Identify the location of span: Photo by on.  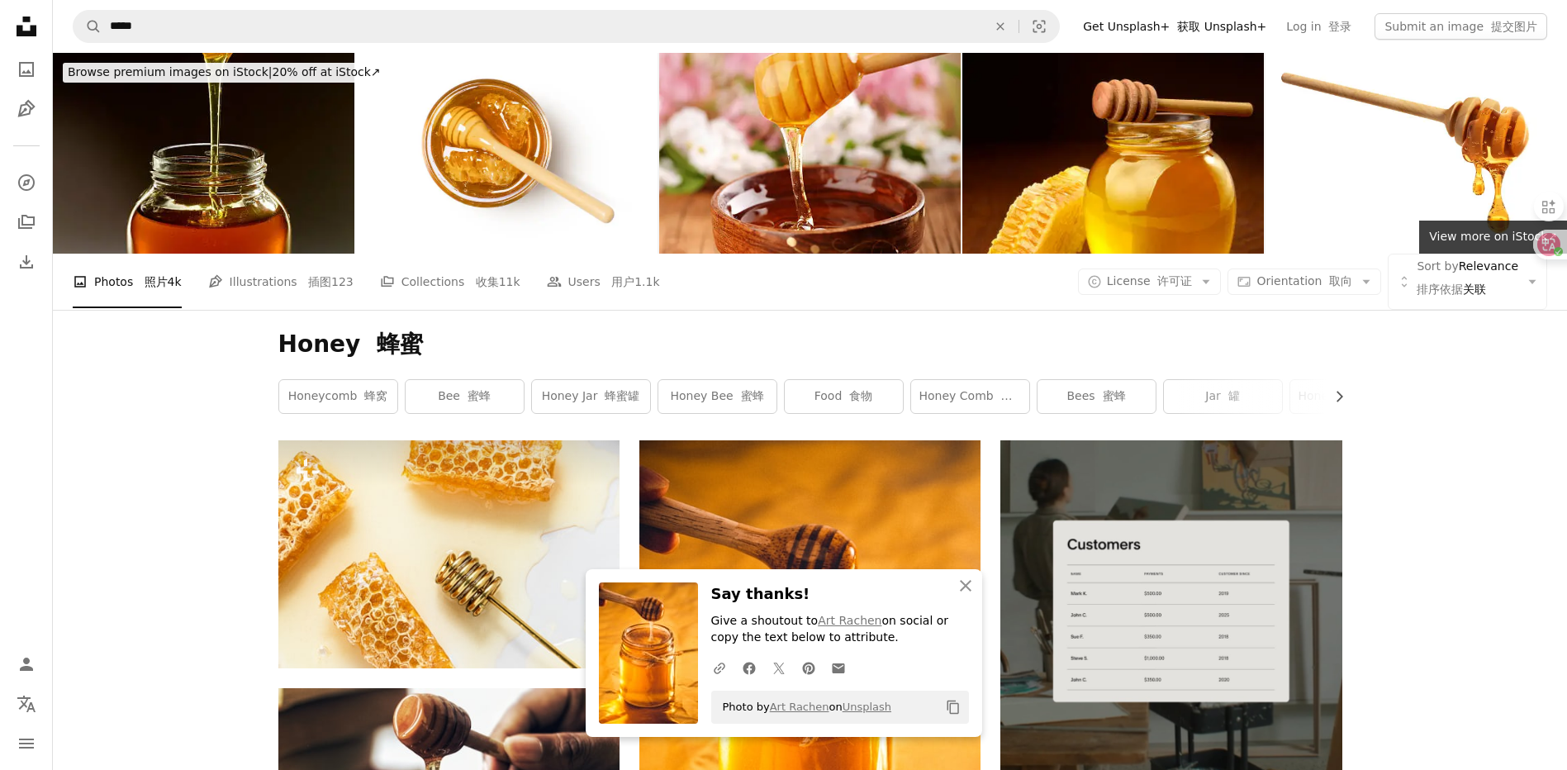
(803, 707).